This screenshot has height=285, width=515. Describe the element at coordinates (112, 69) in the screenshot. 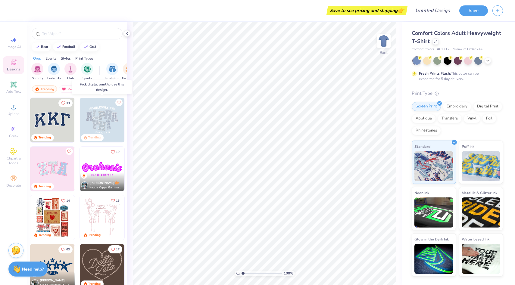

I see `img: Rush & Bid Image` at that location.